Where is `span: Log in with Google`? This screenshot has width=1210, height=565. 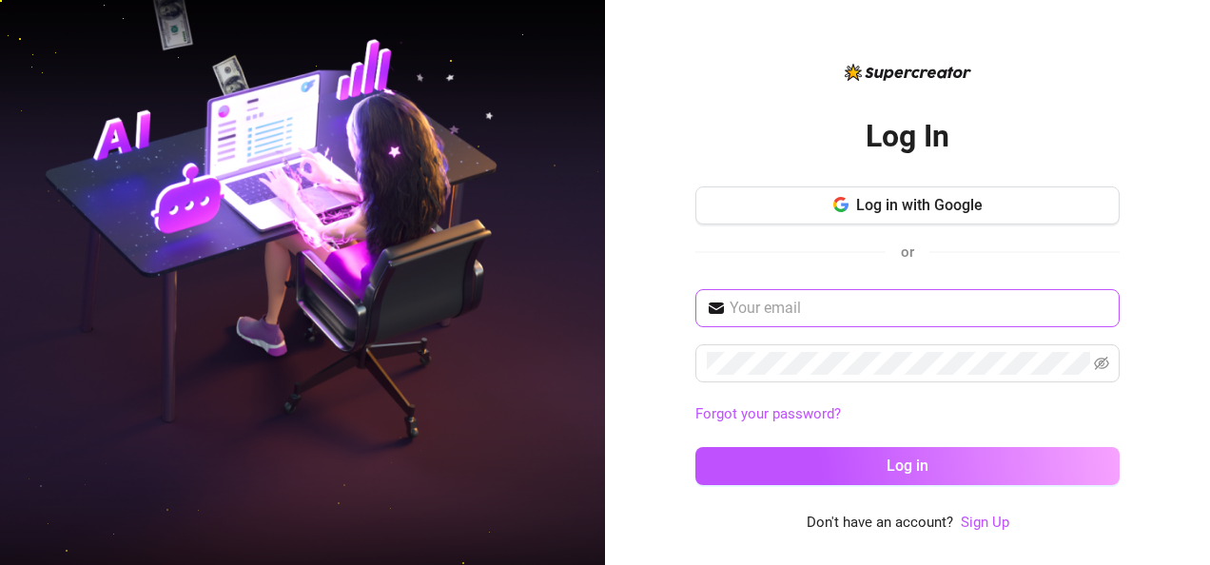 span: Log in with Google is located at coordinates (919, 205).